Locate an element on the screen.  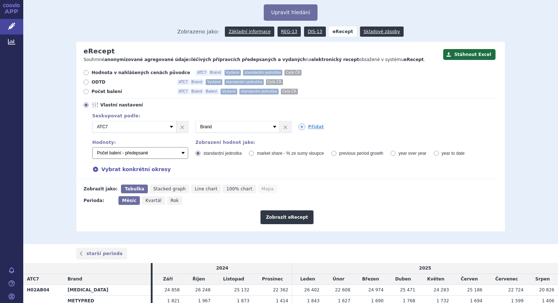
div: Zobrazit jako: is located at coordinates (100, 189).